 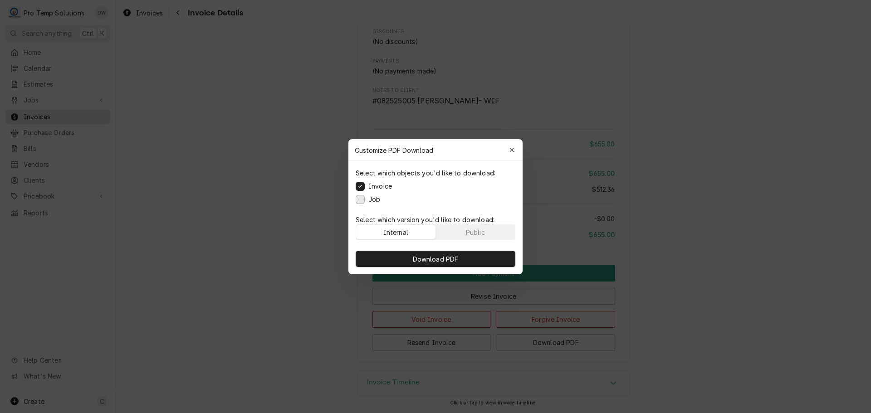 What do you see at coordinates (435, 150) in the screenshot?
I see `div: Customize PDF Download` at bounding box center [435, 150].